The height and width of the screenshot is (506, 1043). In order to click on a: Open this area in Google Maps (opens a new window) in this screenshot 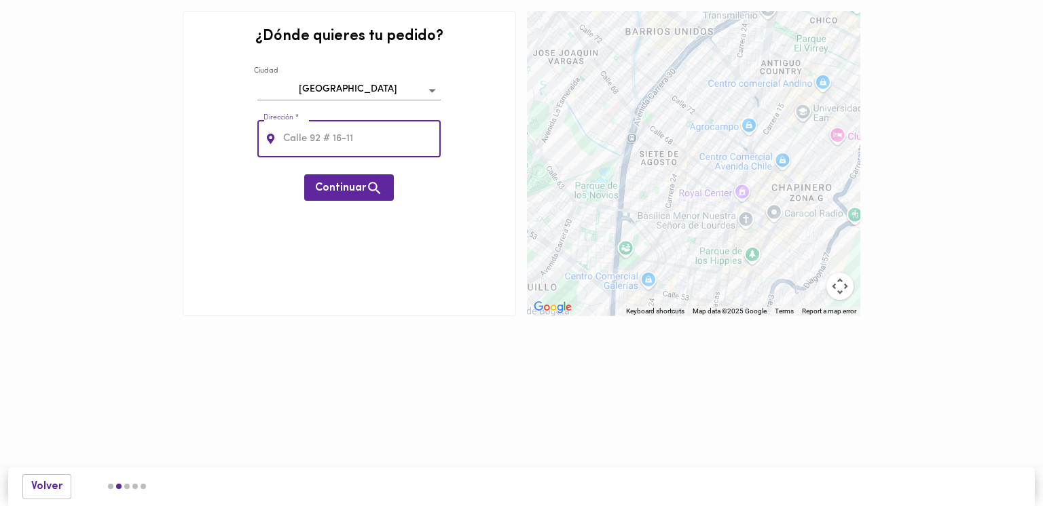, I will do `click(553, 308)`.